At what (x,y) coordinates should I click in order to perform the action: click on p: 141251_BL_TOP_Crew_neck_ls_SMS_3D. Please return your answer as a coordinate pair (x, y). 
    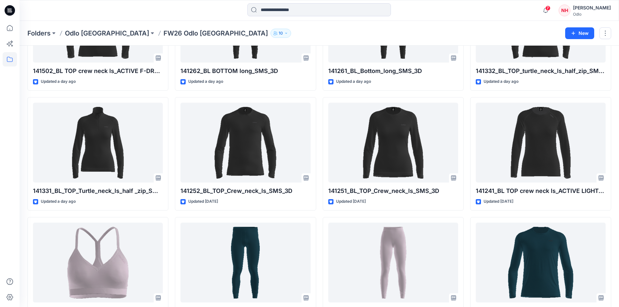
    Looking at the image, I should click on (393, 191).